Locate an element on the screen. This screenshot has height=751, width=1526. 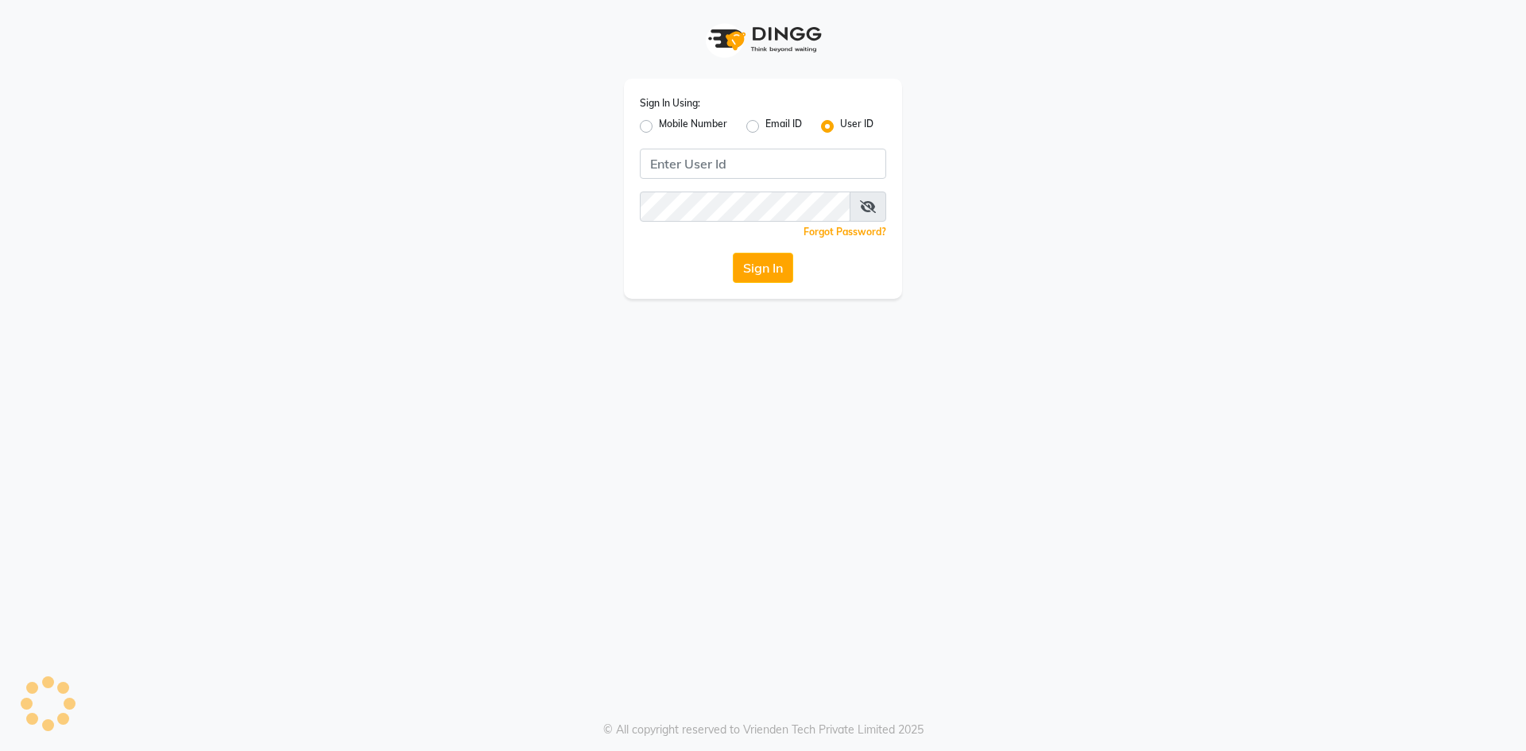
img: logo1.svg is located at coordinates (763, 39).